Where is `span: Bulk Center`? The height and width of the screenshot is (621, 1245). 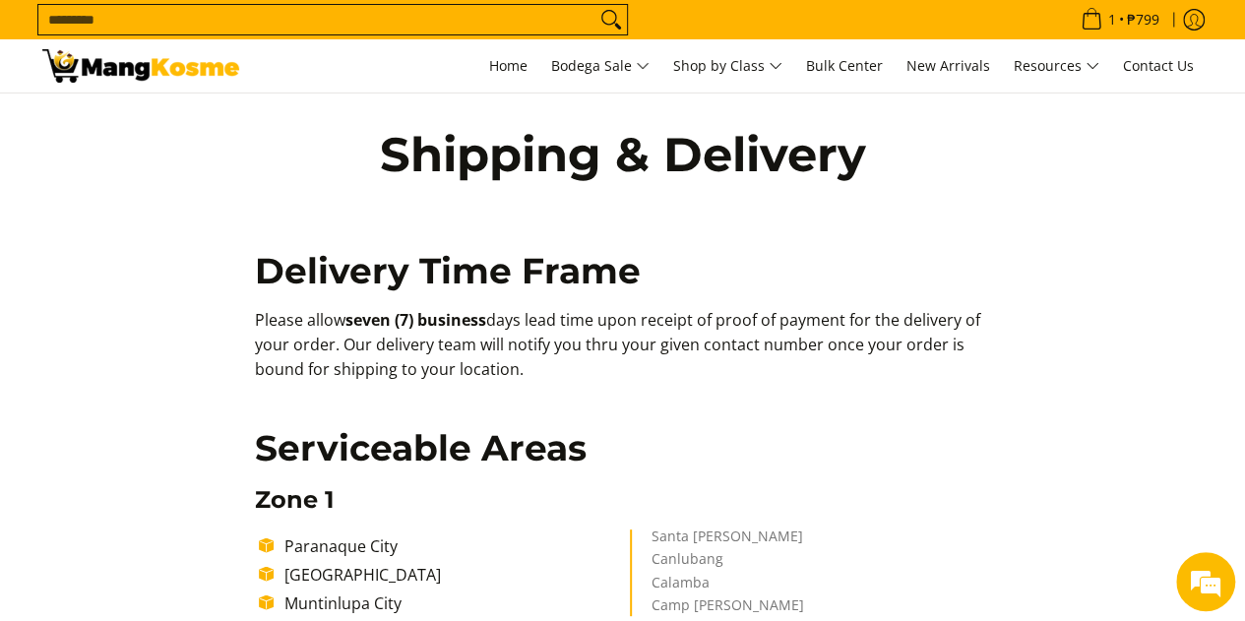
span: Bulk Center is located at coordinates (845, 65).